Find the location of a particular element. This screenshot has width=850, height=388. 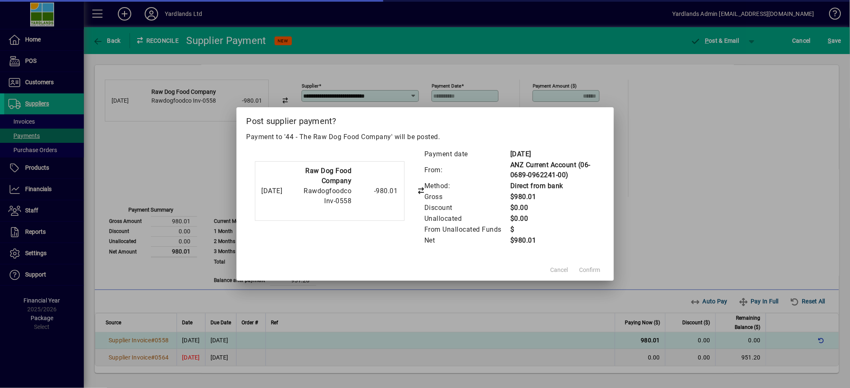

p: Payment to '44 - The Raw Dog Food Company' will be posted. is located at coordinates (425, 137).